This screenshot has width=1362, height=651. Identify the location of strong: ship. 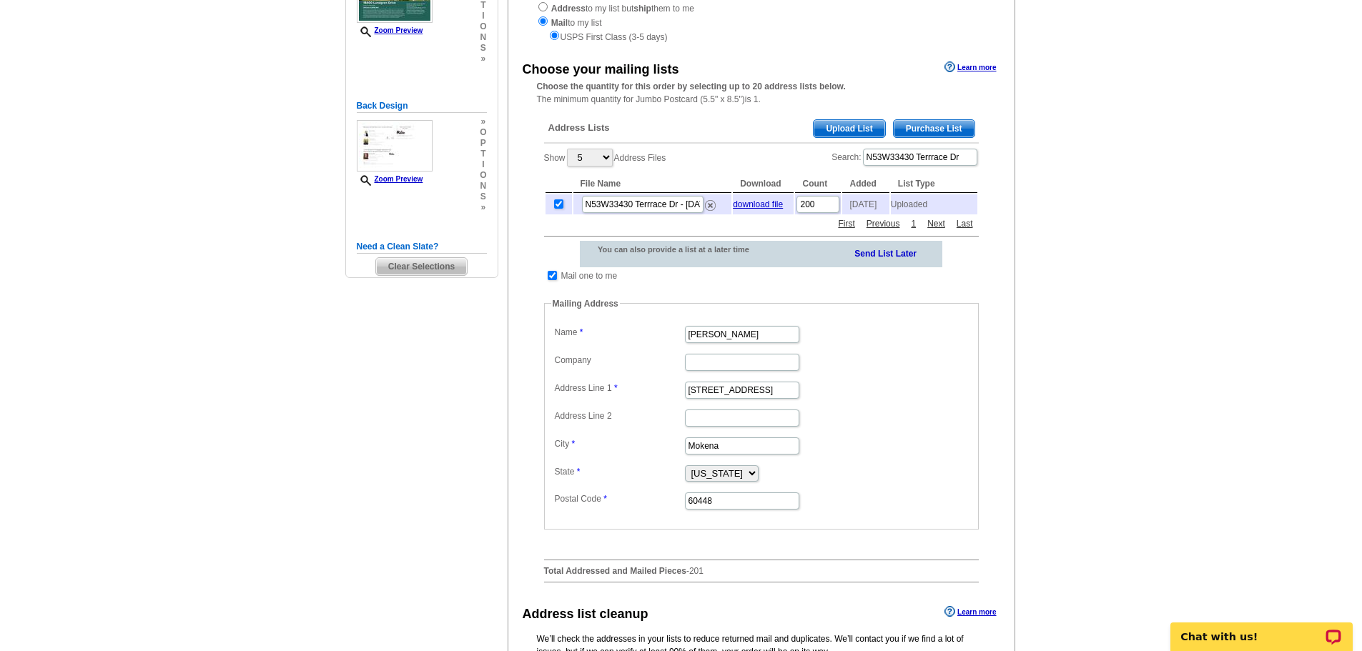
(642, 9).